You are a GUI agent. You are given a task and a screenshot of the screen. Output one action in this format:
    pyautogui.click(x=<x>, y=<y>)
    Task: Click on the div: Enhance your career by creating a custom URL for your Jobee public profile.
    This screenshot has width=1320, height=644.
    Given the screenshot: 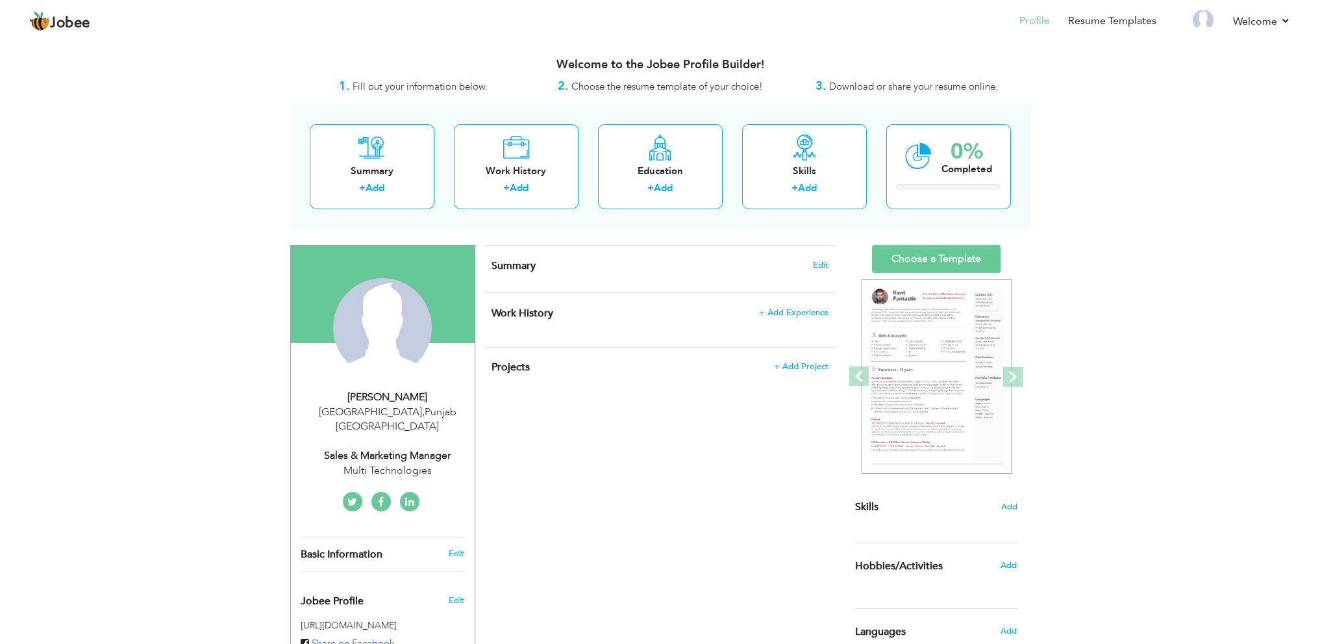 What is the action you would take?
    pyautogui.click(x=382, y=597)
    